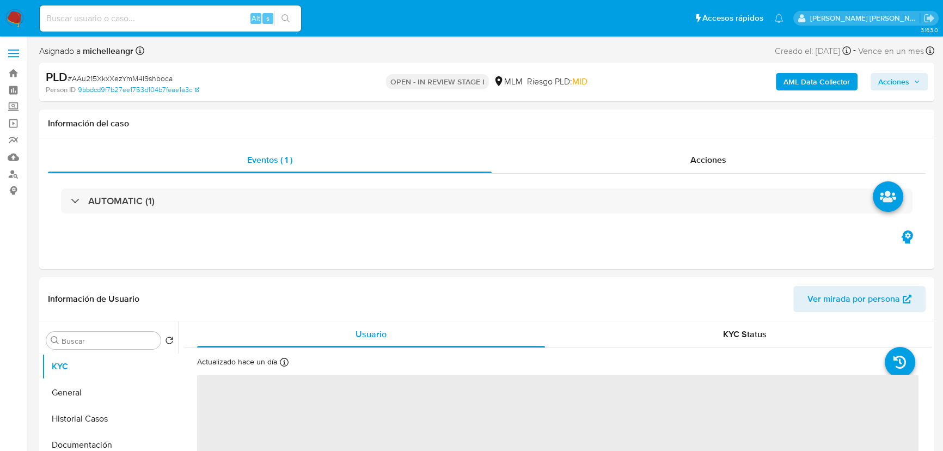 The height and width of the screenshot is (451, 943). I want to click on a: Salir, so click(929, 18).